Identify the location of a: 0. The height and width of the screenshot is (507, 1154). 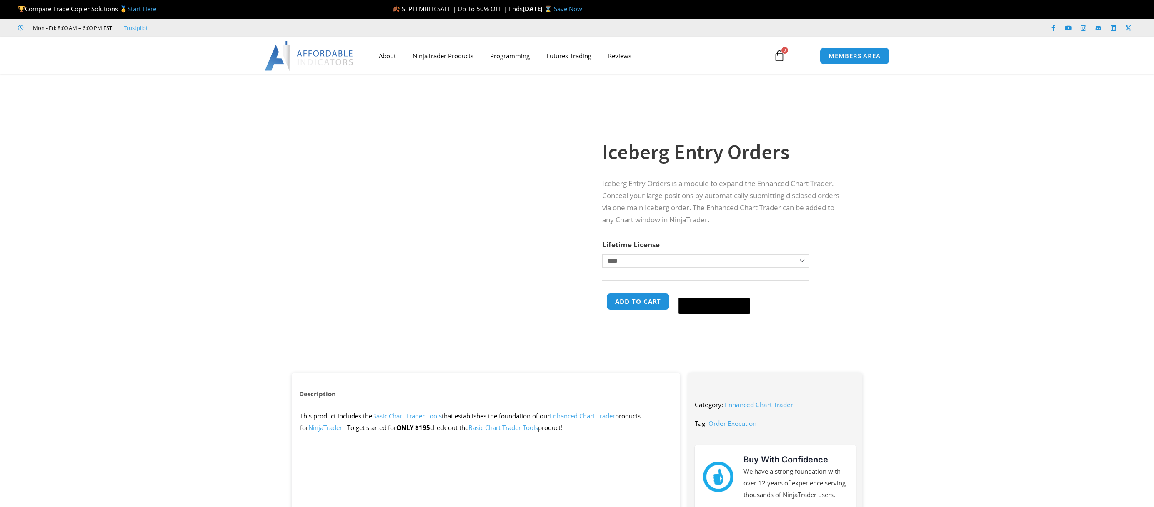
(779, 56).